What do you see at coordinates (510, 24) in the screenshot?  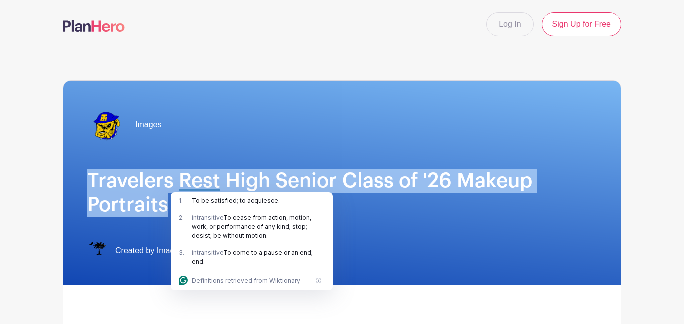 I see `a: Log In` at bounding box center [510, 24].